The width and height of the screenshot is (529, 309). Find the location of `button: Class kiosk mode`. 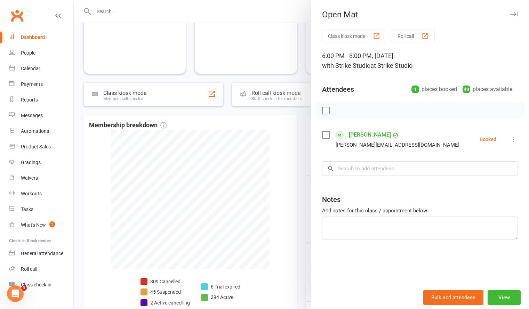

button: Class kiosk mode is located at coordinates (354, 36).